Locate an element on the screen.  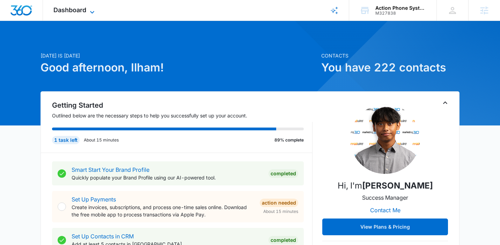
img: website_grey.svg is located at coordinates (14, 21).